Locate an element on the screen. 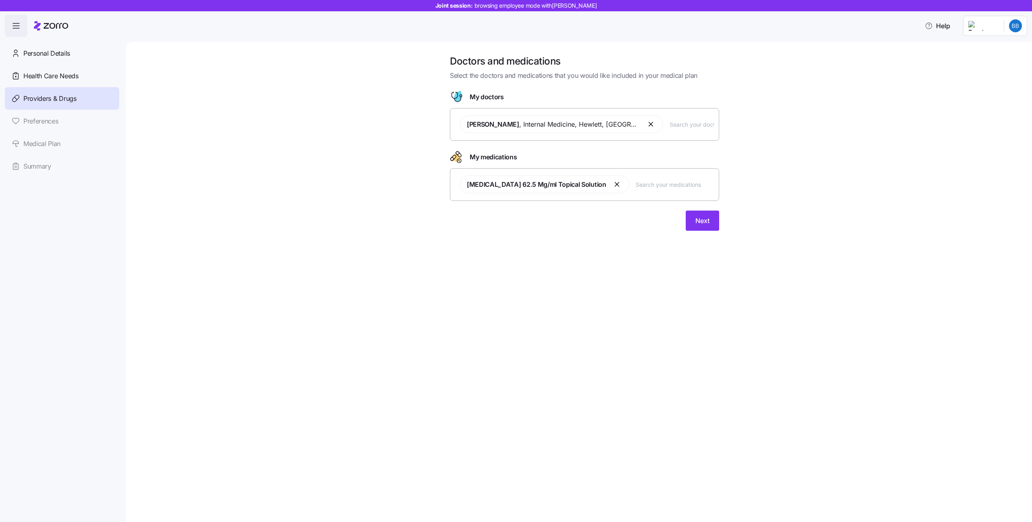 This screenshot has height=522, width=1032. h1: Doctors and medications is located at coordinates (585, 61).